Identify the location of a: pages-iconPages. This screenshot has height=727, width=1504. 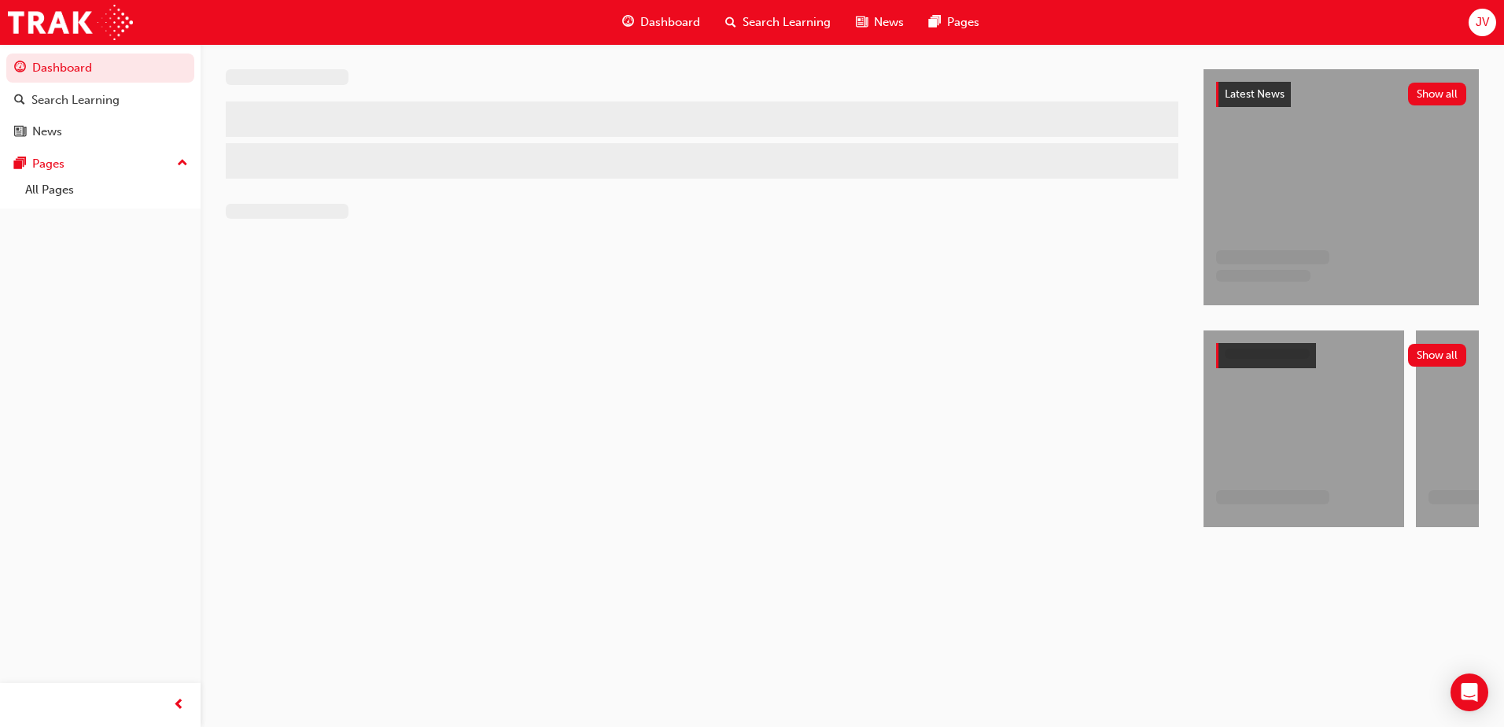
(954, 22).